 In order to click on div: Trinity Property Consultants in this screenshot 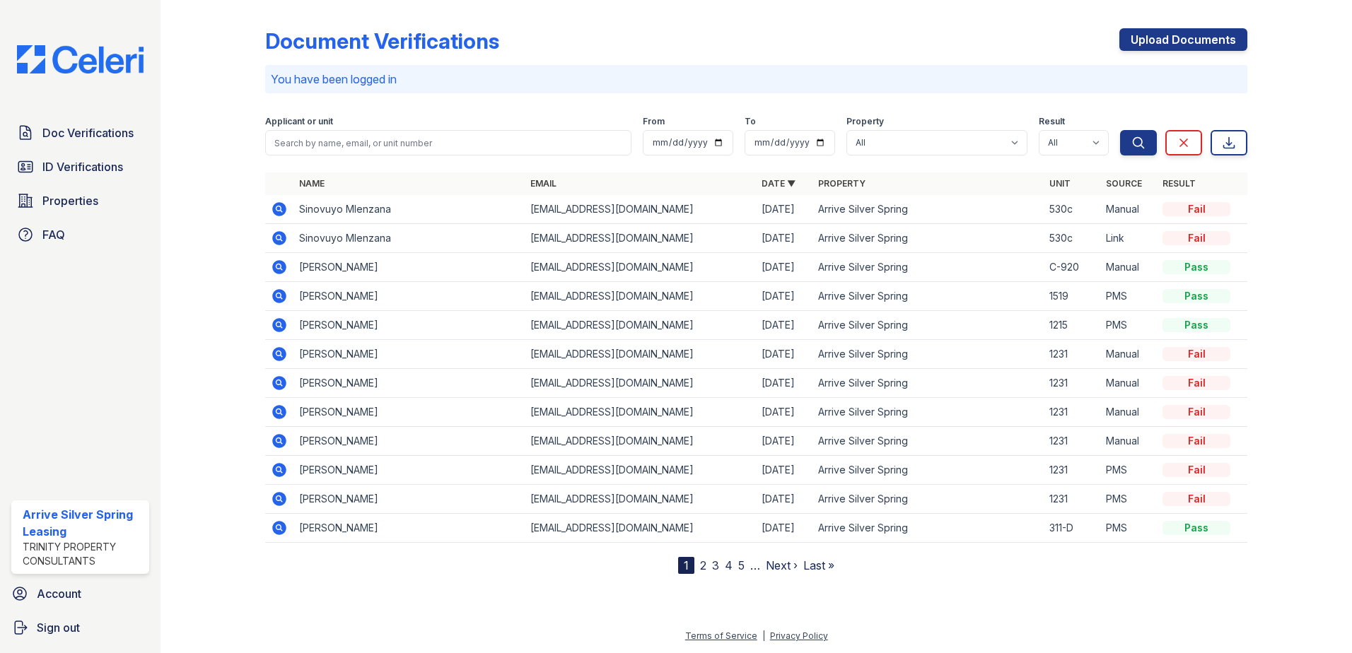, I will do `click(83, 554)`.